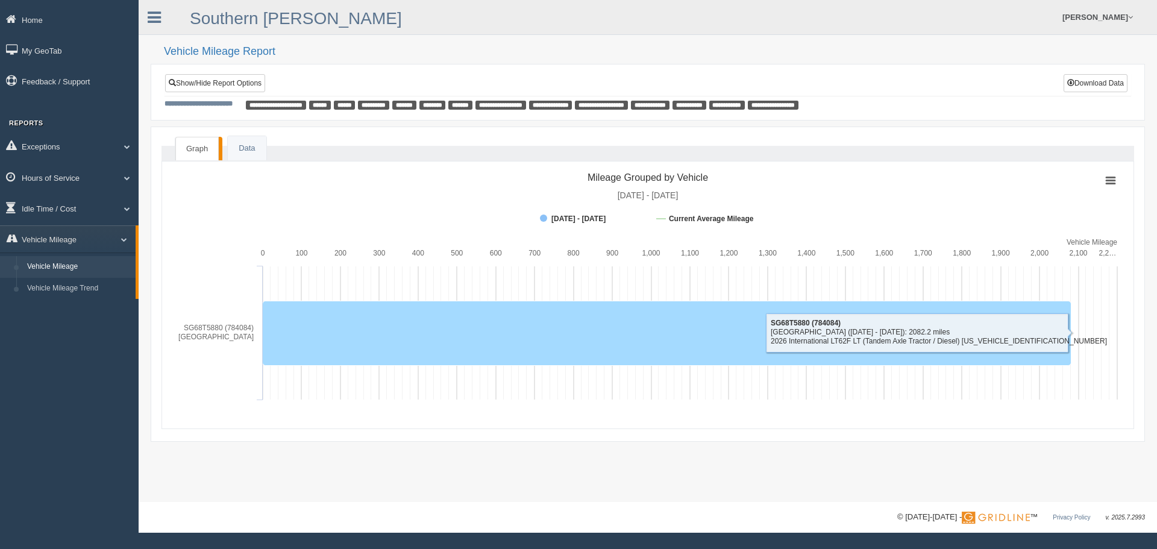  I want to click on text: 400, so click(418, 253).